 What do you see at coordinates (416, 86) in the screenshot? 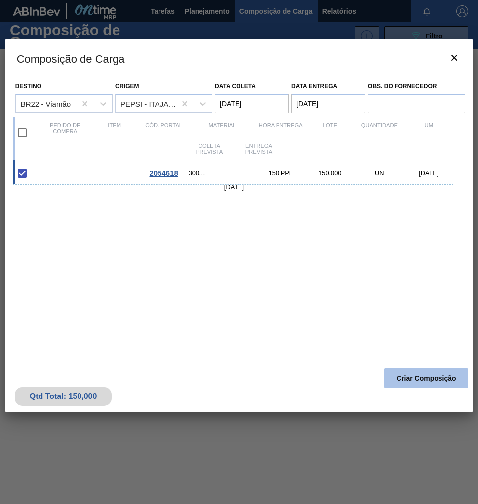
I see `label: Obs. do Fornecedor` at bounding box center [416, 86].